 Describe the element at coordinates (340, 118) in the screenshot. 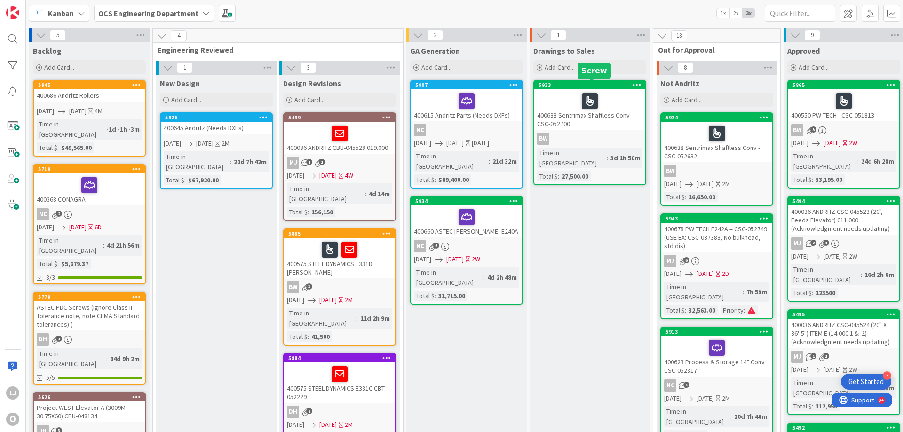

I see `div: 5499` at that location.